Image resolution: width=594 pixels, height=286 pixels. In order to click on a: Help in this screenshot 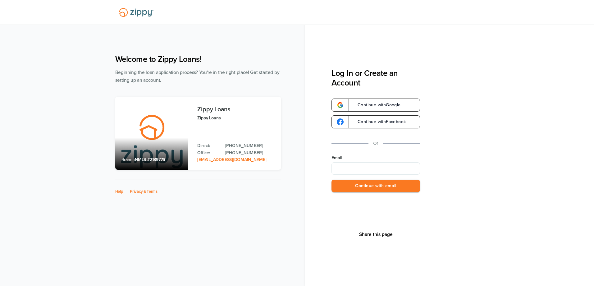, I will do `click(119, 191)`.